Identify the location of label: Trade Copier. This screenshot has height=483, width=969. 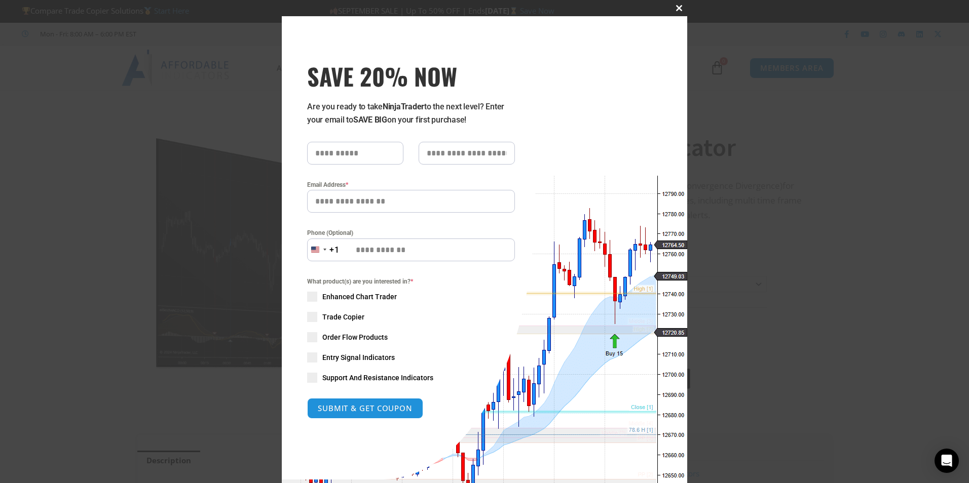
(411, 317).